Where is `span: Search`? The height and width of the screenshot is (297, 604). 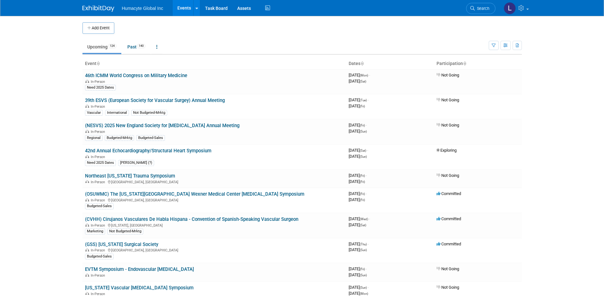 span: Search is located at coordinates (482, 8).